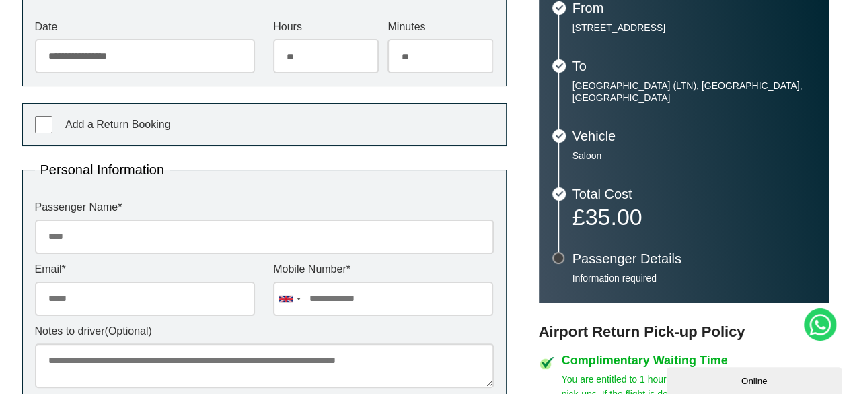 This screenshot has width=851, height=394. Describe the element at coordinates (145, 269) in the screenshot. I see `label: Email` at that location.